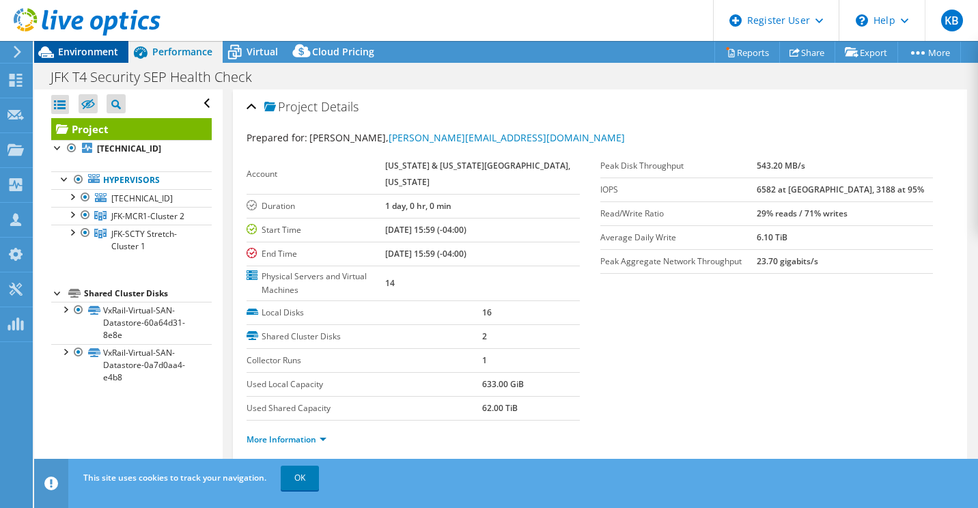 The image size is (978, 508). Describe the element at coordinates (484, 360) in the screenshot. I see `b: 1` at that location.